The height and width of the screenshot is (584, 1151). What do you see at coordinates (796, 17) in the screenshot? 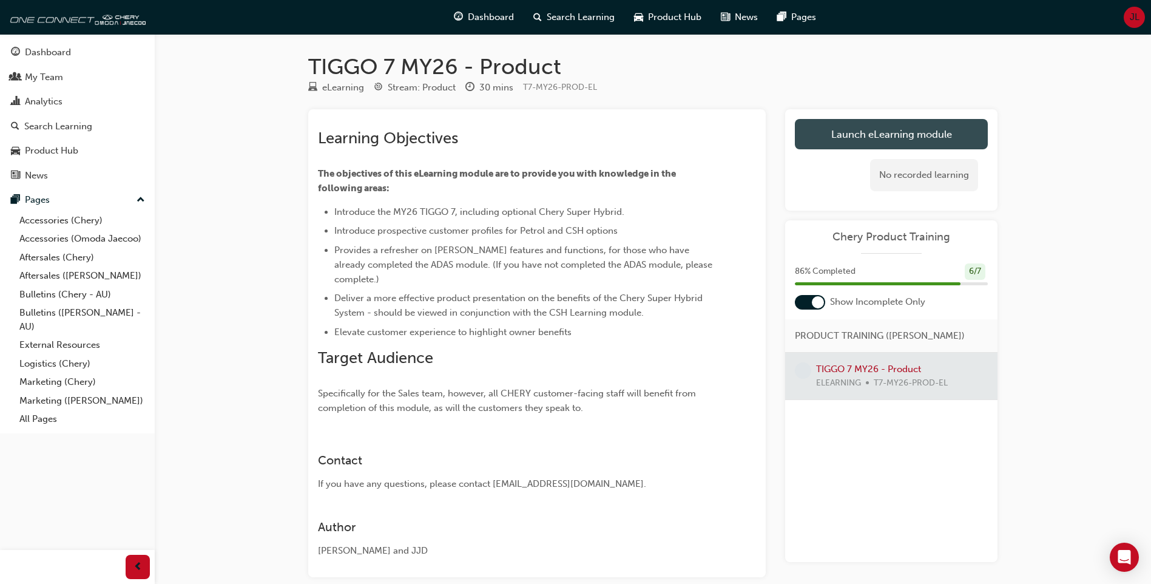
I see `a: pages-iconPages` at bounding box center [796, 17].